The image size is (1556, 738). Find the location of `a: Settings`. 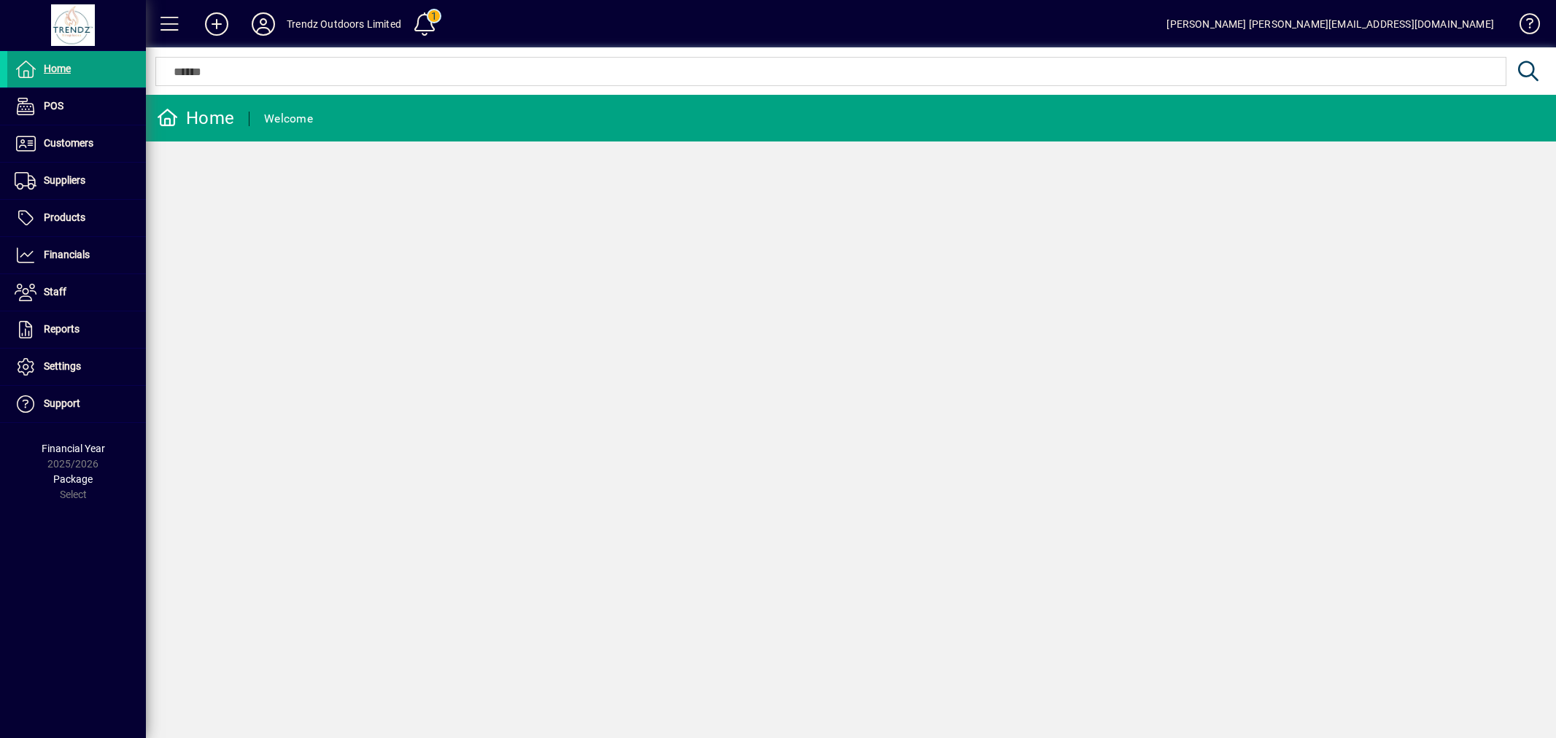

a: Settings is located at coordinates (77, 367).